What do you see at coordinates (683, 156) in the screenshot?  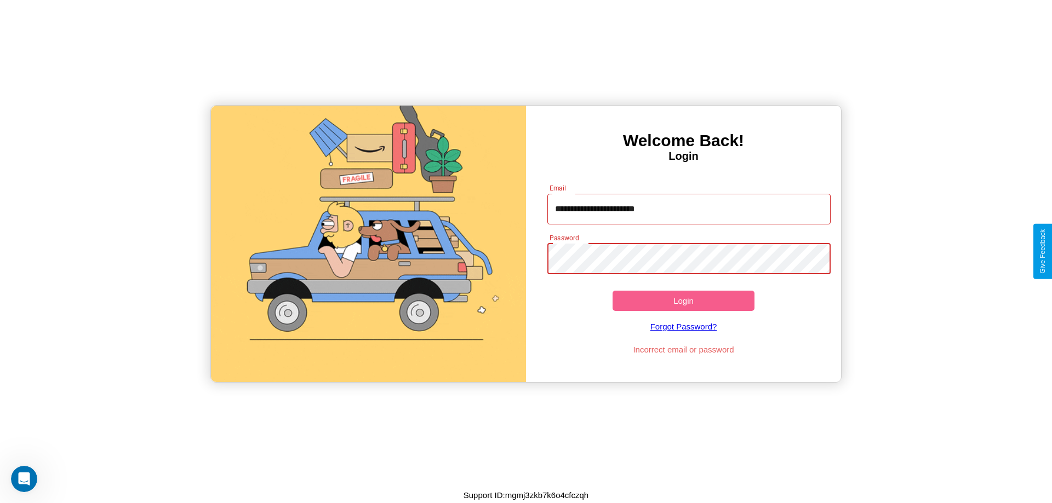 I see `h4: Login` at bounding box center [683, 156].